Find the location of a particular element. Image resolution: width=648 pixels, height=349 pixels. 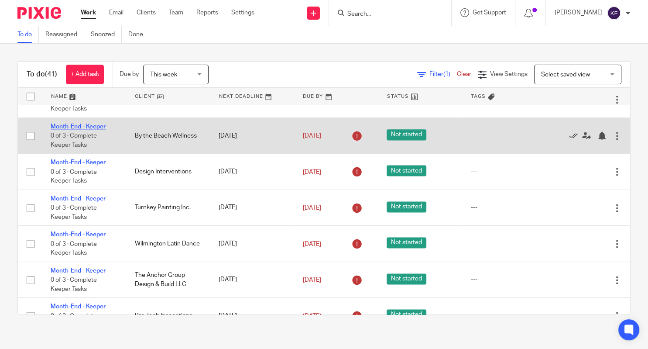

span: (1) is located at coordinates (447, 74).